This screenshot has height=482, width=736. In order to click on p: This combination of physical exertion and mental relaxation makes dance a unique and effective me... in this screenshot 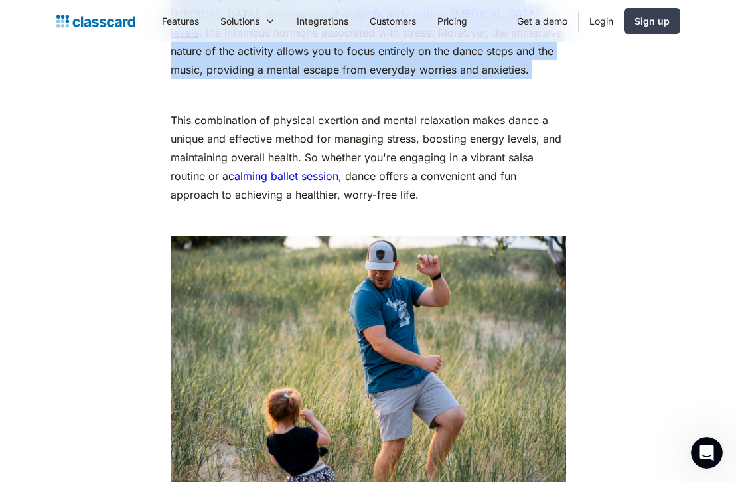, I will do `click(368, 157)`.